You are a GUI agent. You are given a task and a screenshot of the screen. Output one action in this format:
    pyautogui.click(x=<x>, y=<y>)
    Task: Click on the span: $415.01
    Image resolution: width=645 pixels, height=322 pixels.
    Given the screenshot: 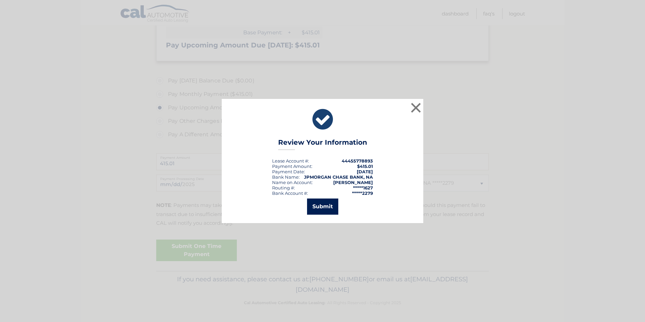 What is the action you would take?
    pyautogui.click(x=365, y=166)
    